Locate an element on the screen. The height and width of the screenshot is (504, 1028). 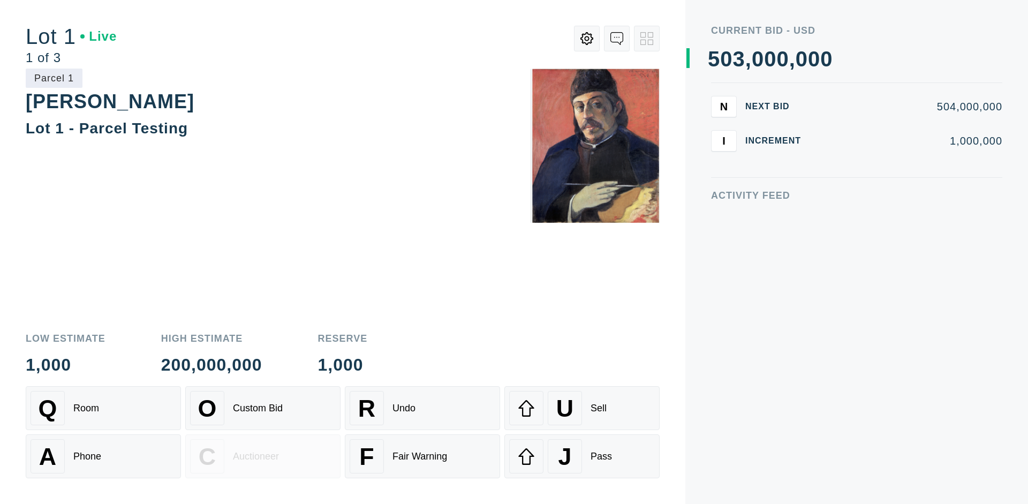
button: FFair Warning is located at coordinates (422, 456).